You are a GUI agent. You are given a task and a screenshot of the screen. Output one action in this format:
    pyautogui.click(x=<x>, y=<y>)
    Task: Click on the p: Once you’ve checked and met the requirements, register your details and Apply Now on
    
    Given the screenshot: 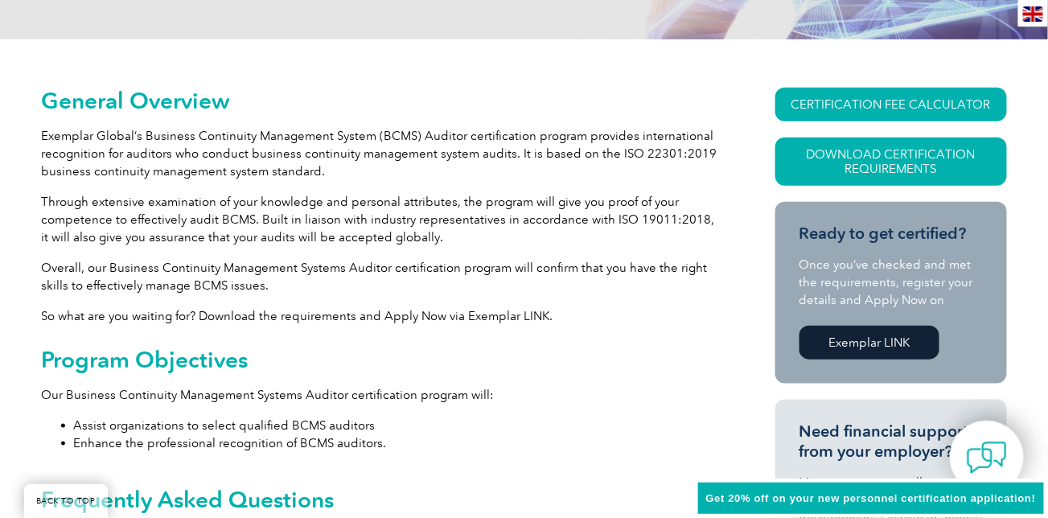 What is the action you would take?
    pyautogui.click(x=891, y=282)
    